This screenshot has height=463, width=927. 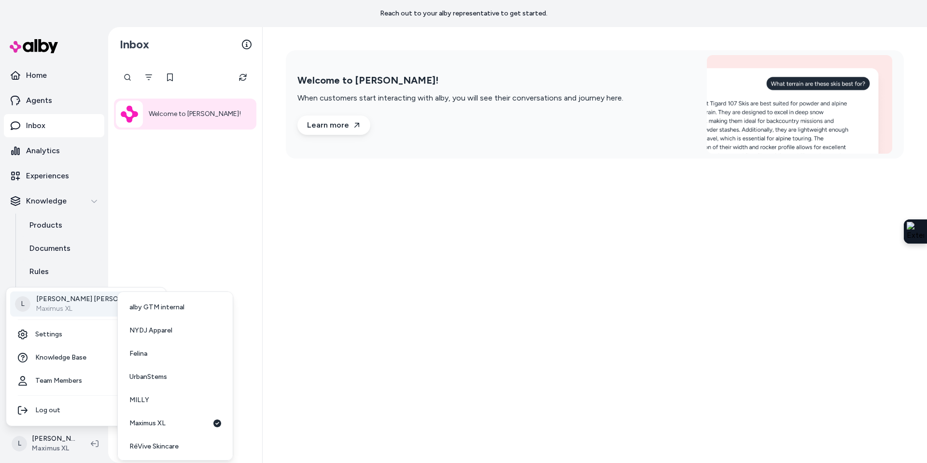 I want to click on span: Knowledge Base, so click(x=61, y=357).